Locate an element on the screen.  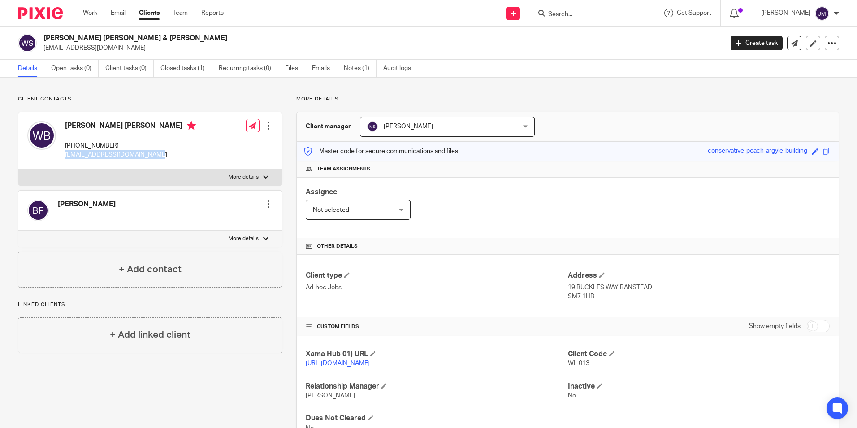
h4: Xama Hub 01) URL is located at coordinates (437, 354).